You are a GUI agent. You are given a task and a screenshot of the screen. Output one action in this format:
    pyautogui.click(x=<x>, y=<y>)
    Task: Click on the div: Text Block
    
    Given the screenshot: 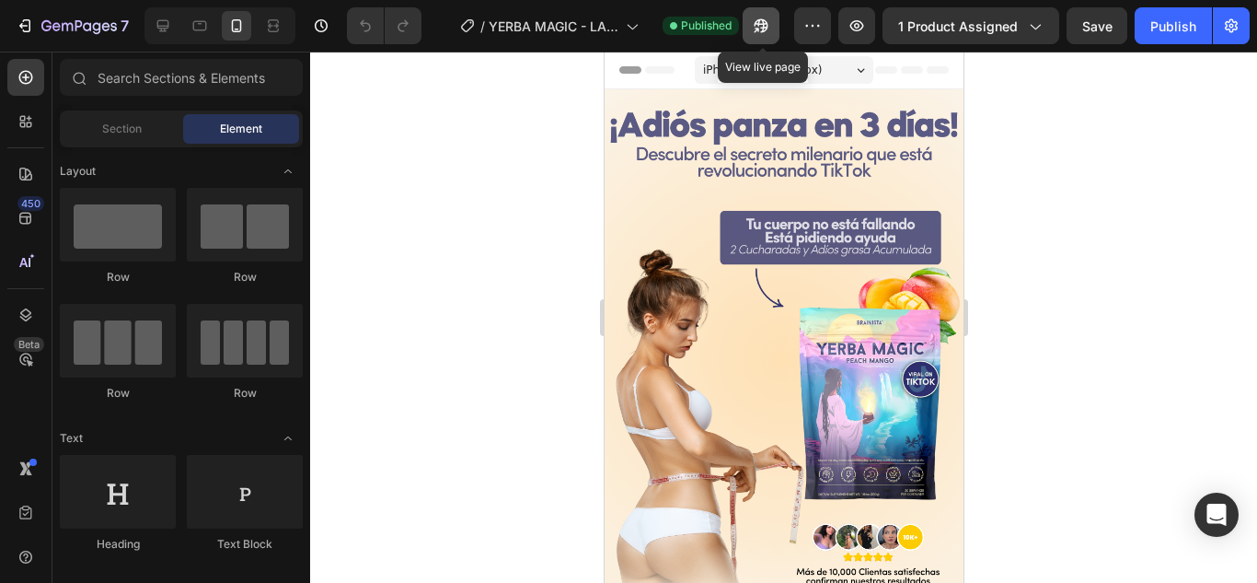 What is the action you would take?
    pyautogui.click(x=245, y=544)
    